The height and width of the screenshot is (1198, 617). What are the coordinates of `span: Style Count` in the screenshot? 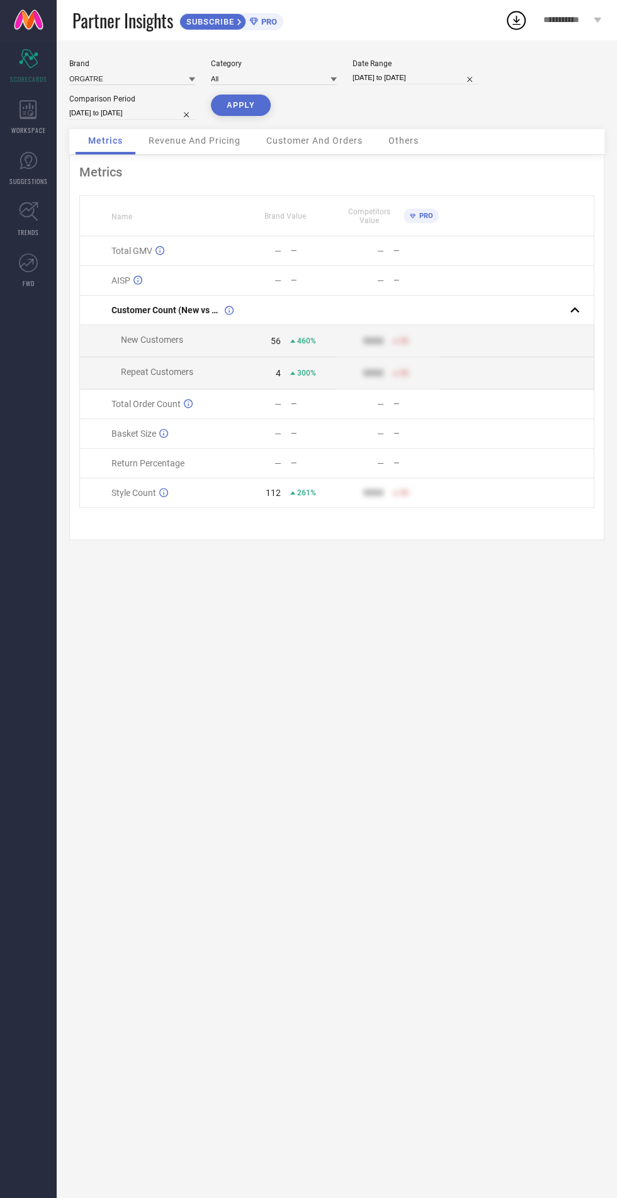 It's located at (134, 493).